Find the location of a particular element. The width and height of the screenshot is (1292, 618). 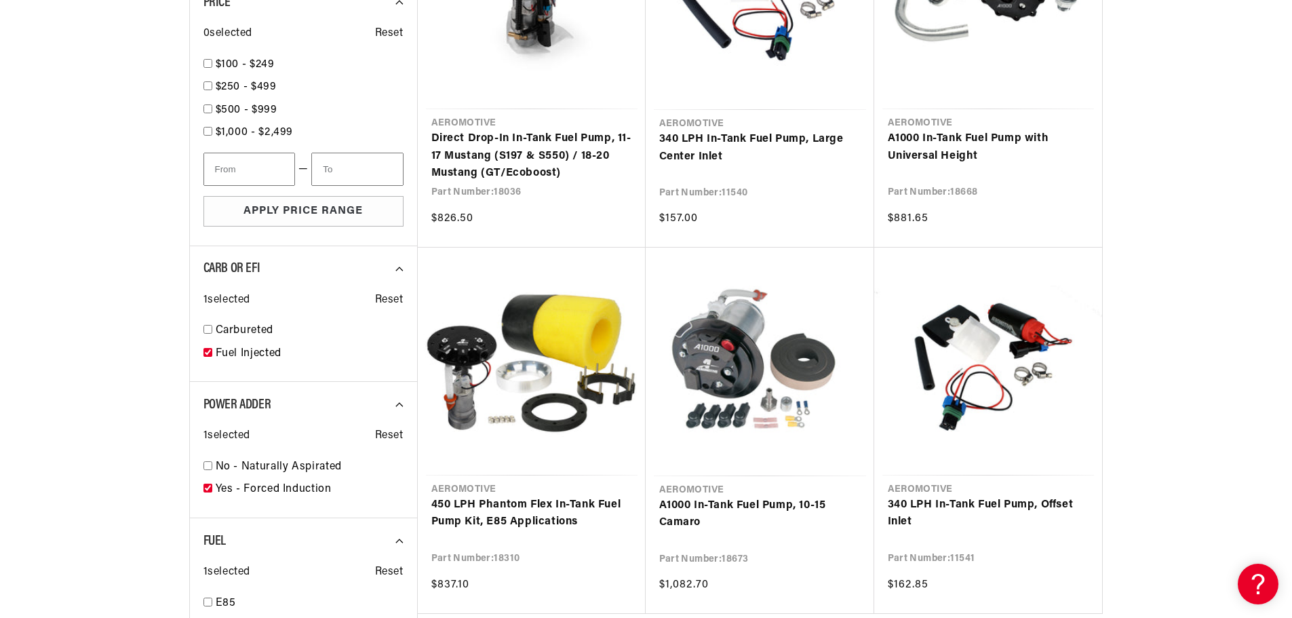

span: 0 selected is located at coordinates (228, 34).